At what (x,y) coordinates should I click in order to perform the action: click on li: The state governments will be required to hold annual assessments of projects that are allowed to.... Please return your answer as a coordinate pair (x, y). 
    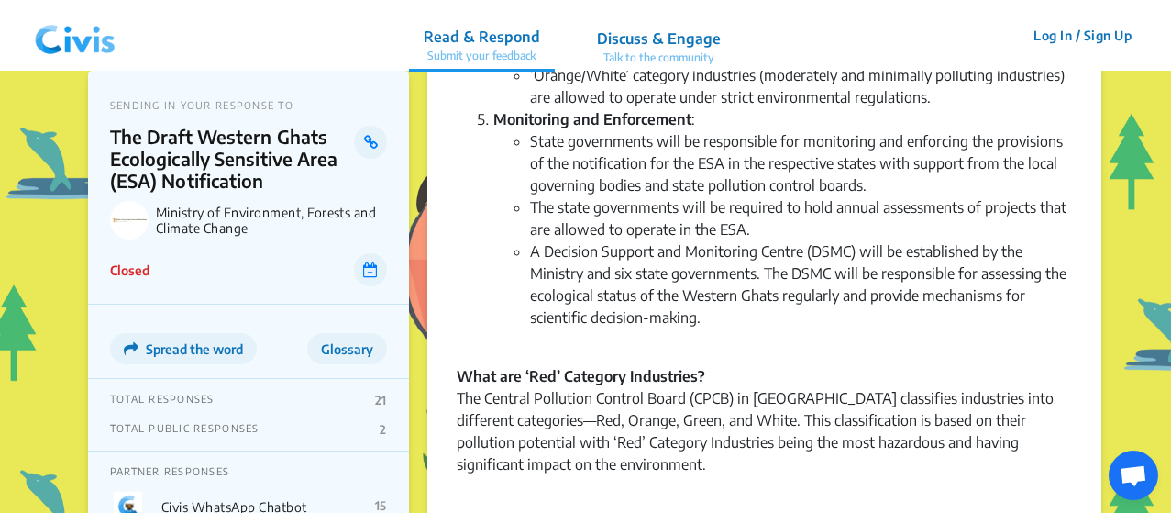
    Looking at the image, I should click on (801, 218).